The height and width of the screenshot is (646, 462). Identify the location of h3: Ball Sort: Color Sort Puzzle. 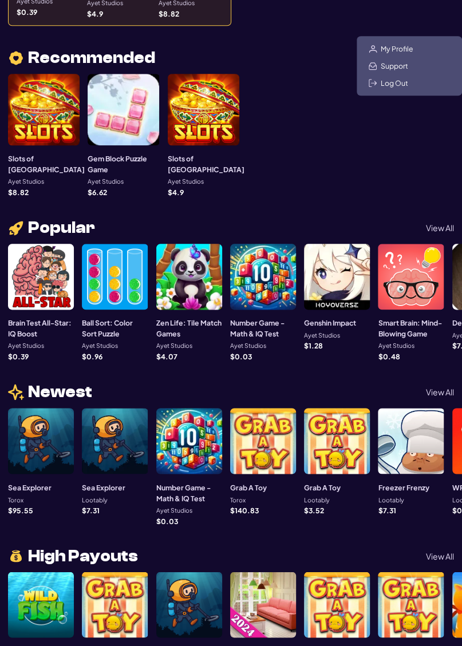
(114, 328).